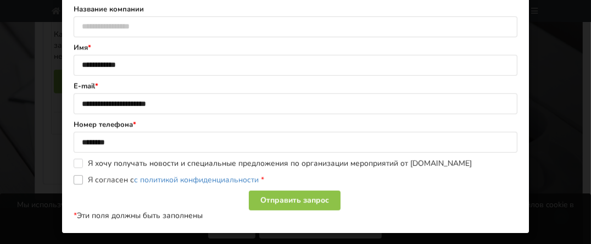 The height and width of the screenshot is (244, 591). I want to click on label: Имя, so click(295, 48).